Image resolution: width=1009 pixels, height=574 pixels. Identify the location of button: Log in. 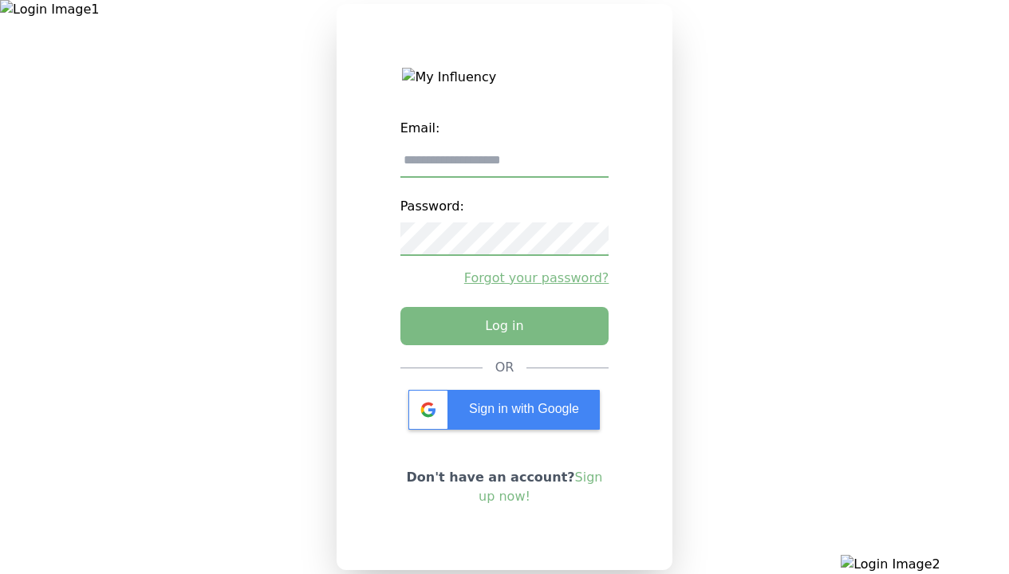
(505, 326).